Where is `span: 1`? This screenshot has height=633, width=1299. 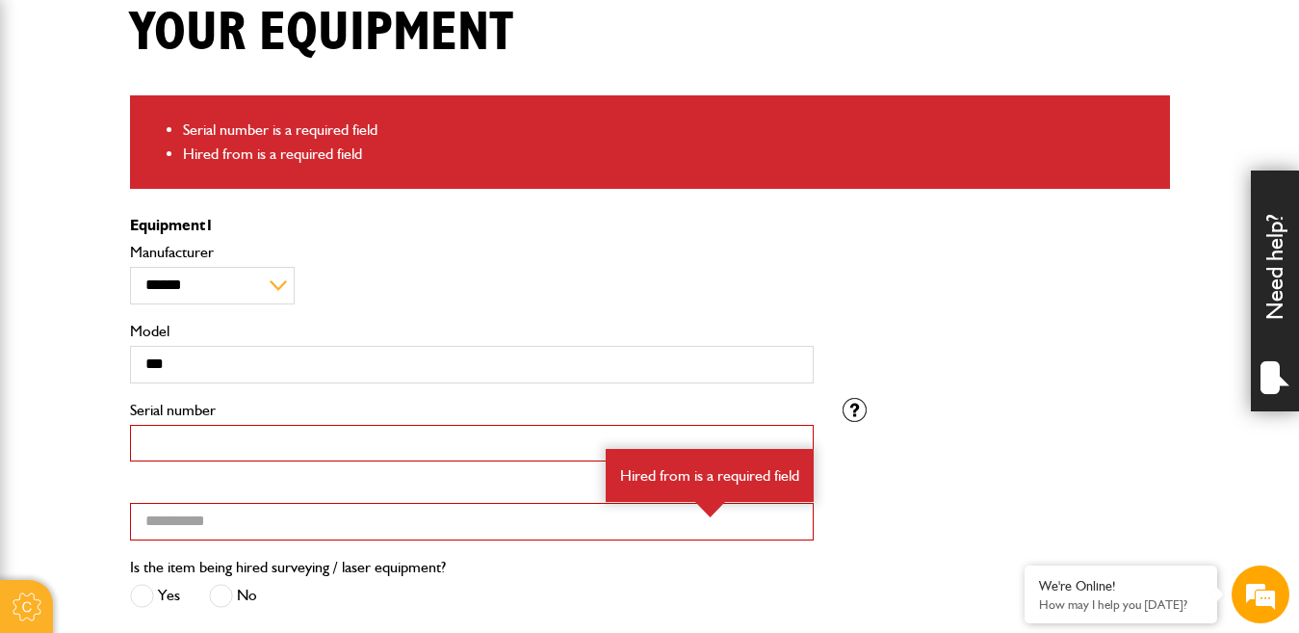
span: 1 is located at coordinates (209, 224).